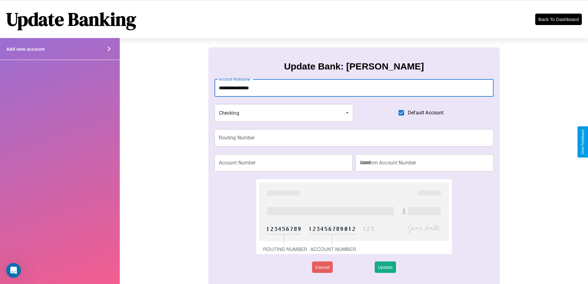 This screenshot has height=284, width=588. I want to click on span: Default Account, so click(426, 113).